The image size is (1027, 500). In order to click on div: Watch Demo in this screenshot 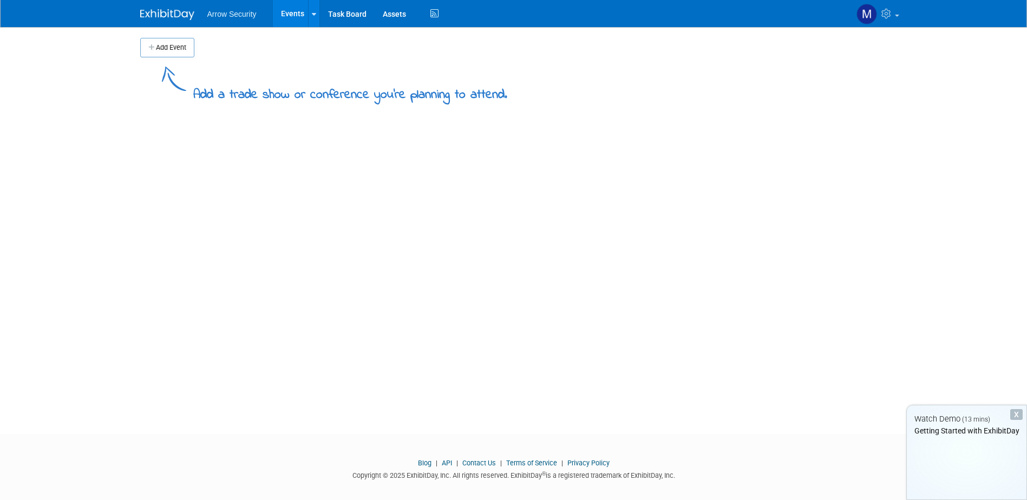, I will do `click(966, 419)`.